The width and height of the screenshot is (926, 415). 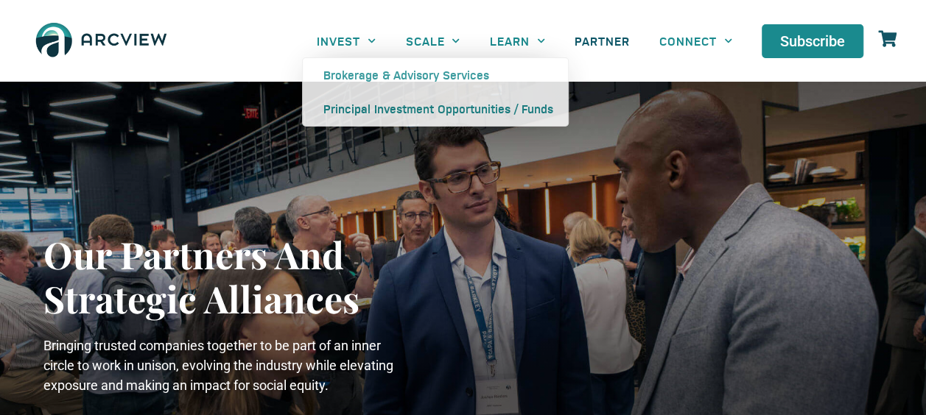 What do you see at coordinates (432, 41) in the screenshot?
I see `a: SCALE` at bounding box center [432, 41].